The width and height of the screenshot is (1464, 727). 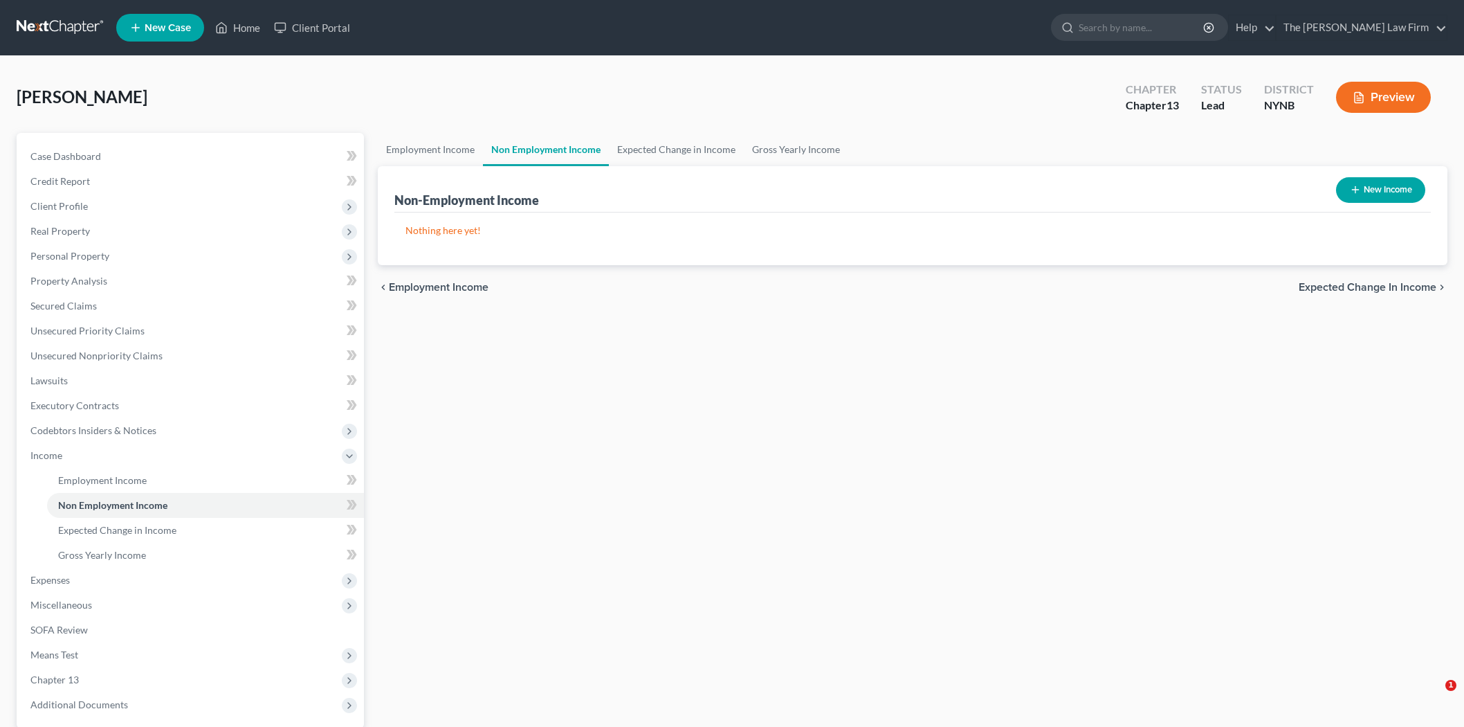 I want to click on span: Means Test, so click(x=54, y=654).